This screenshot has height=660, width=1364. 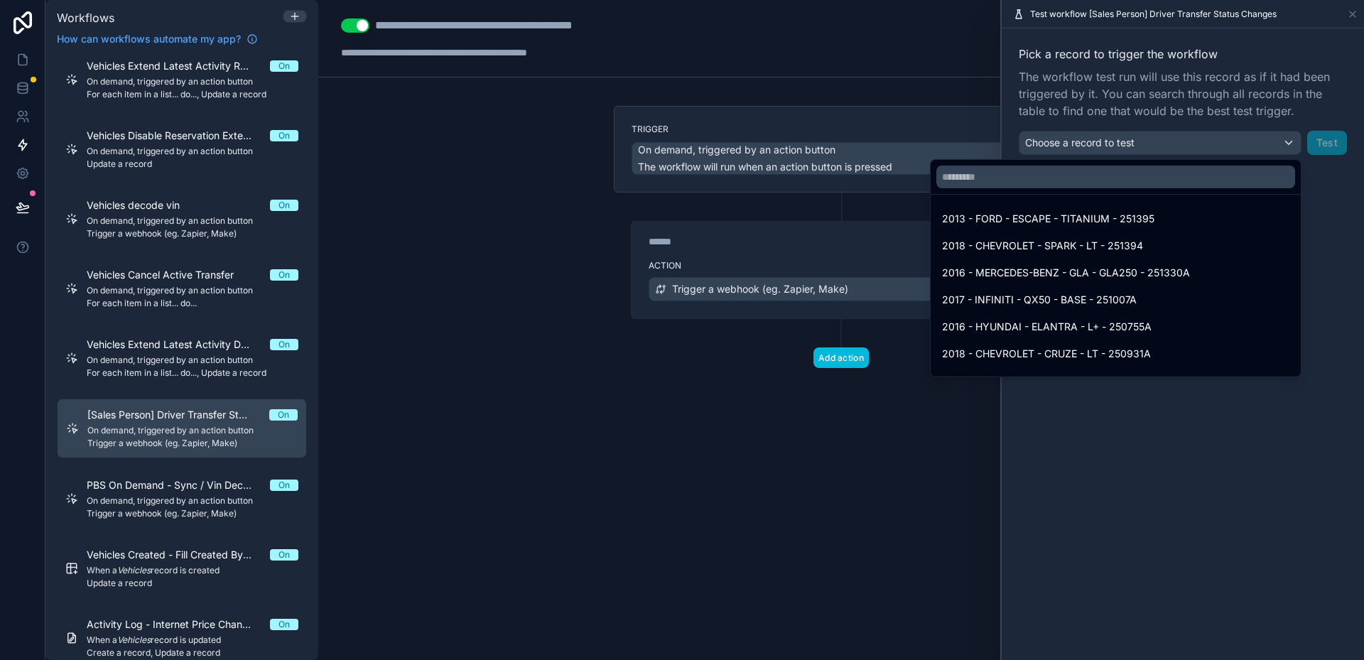 What do you see at coordinates (1048, 219) in the screenshot?
I see `span: 2013 - FORD - ESCAPE - TITANIUM - 251395` at bounding box center [1048, 219].